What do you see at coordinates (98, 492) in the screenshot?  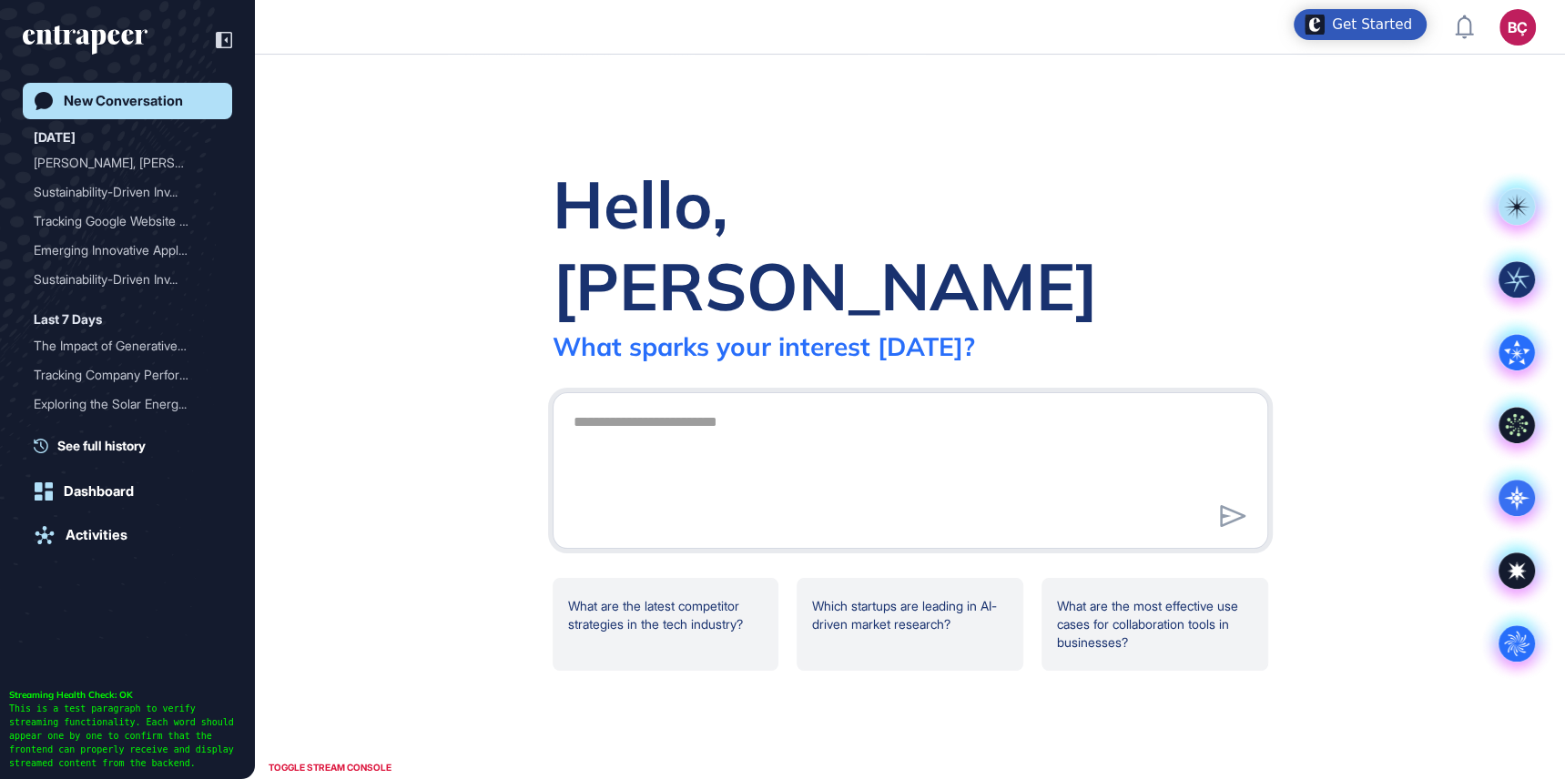 I see `div: Dashboard` at bounding box center [98, 492].